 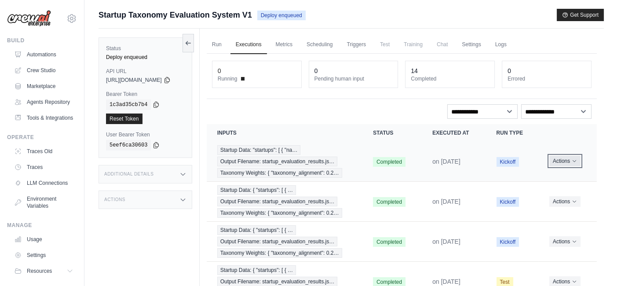 What do you see at coordinates (44, 183) in the screenshot?
I see `a: LLM Connections` at bounding box center [44, 183].